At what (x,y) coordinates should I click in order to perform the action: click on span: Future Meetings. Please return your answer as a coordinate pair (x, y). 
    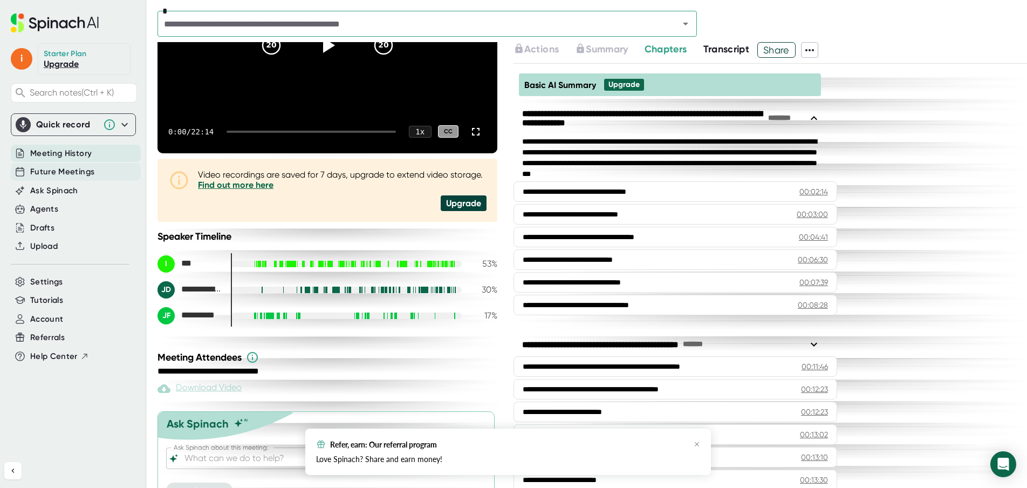
    Looking at the image, I should click on (62, 172).